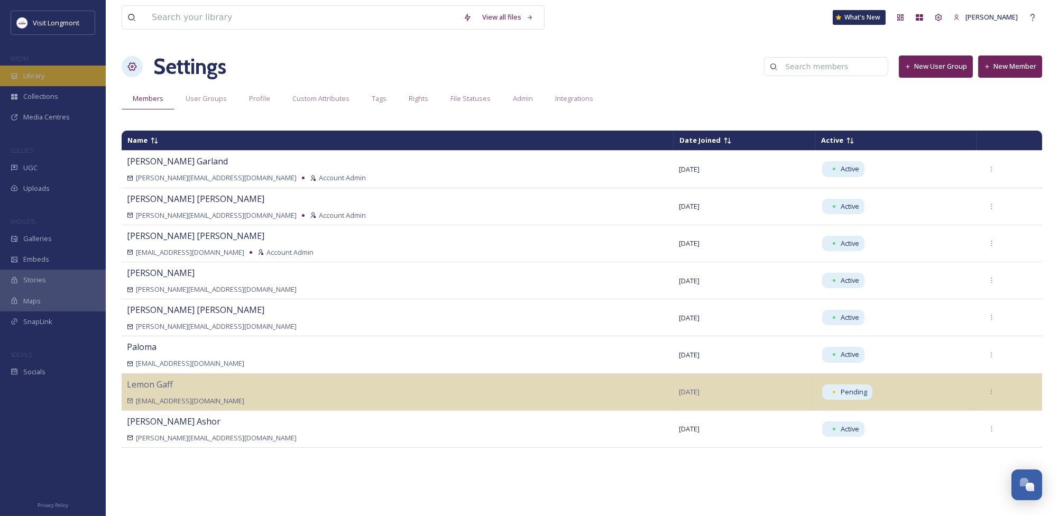 The image size is (1058, 516). What do you see at coordinates (32, 301) in the screenshot?
I see `span: Maps` at bounding box center [32, 301].